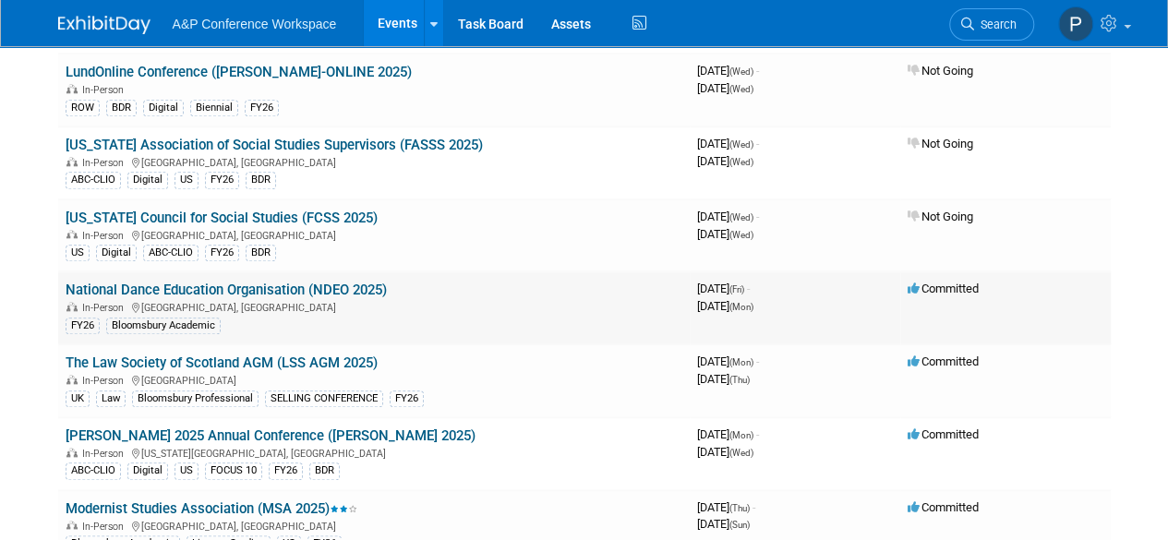 This screenshot has height=540, width=1168. I want to click on div: ROW, so click(82, 108).